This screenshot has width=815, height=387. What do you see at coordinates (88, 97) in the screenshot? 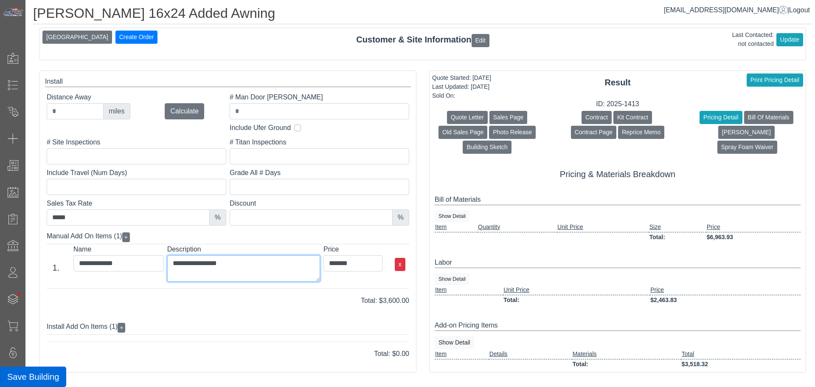
I see `label: Distance Away` at bounding box center [88, 97].